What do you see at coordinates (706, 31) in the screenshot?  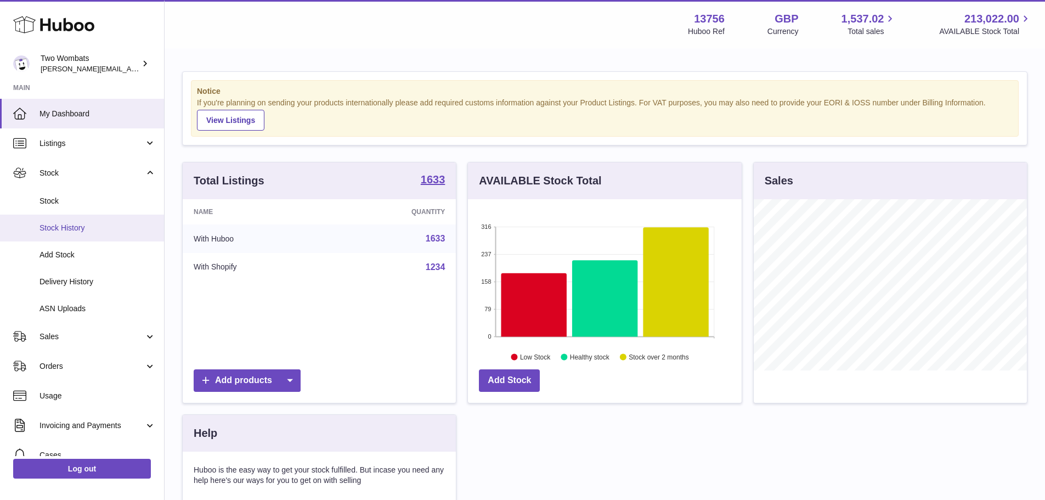 I see `div: Huboo Ref` at bounding box center [706, 31].